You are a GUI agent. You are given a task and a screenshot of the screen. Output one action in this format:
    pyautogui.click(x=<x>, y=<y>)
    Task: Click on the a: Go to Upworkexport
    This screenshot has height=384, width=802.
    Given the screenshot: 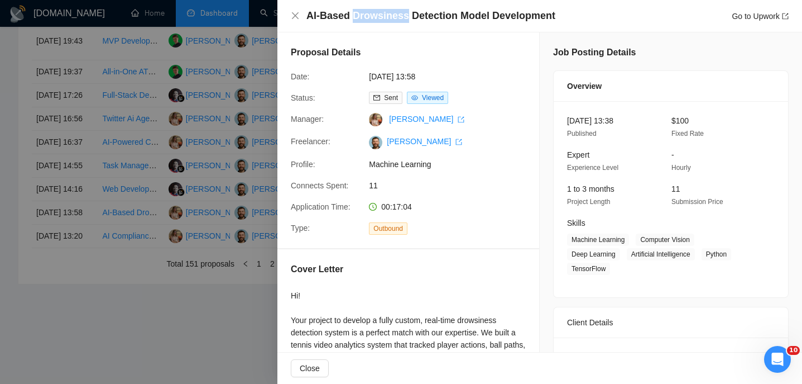 What is the action you would take?
    pyautogui.click(x=760, y=16)
    